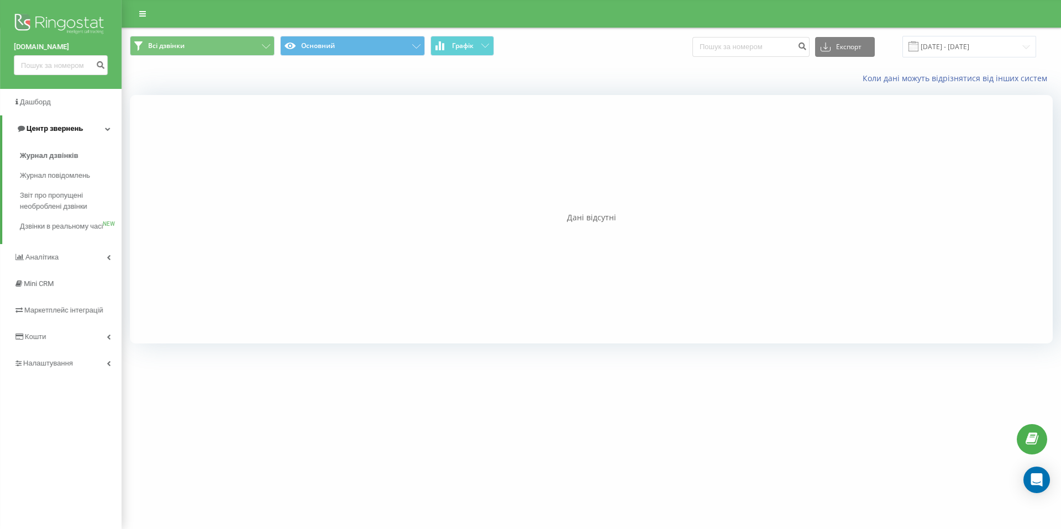 Image resolution: width=1061 pixels, height=529 pixels. I want to click on span: Маркетплейс інтеграцій, so click(64, 310).